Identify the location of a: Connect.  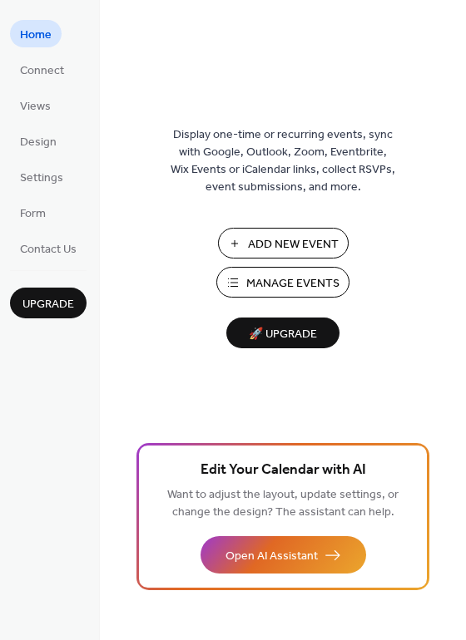
(42, 69).